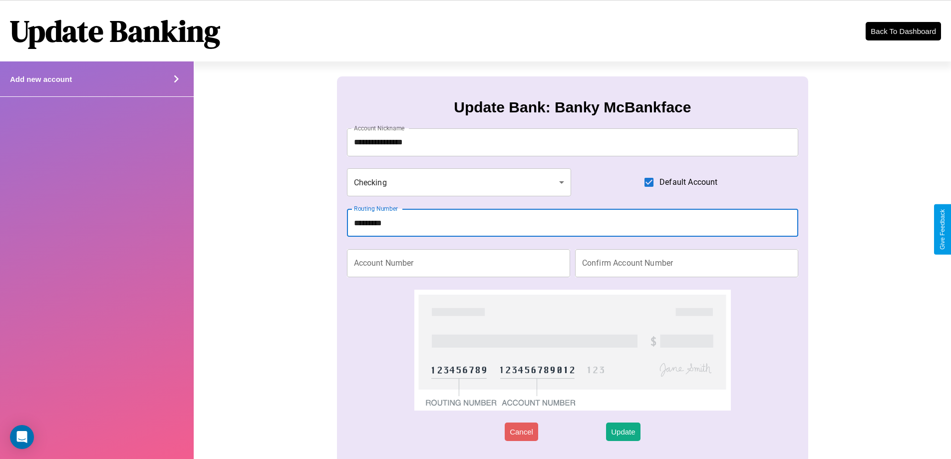 This screenshot has width=951, height=459. I want to click on h4: Add new account, so click(41, 79).